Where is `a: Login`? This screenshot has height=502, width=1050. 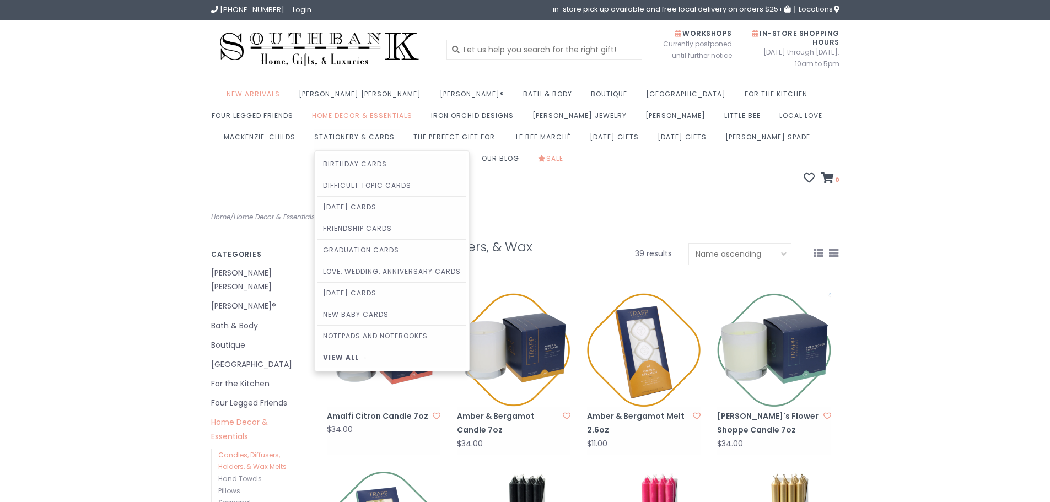
a: Login is located at coordinates (302, 9).